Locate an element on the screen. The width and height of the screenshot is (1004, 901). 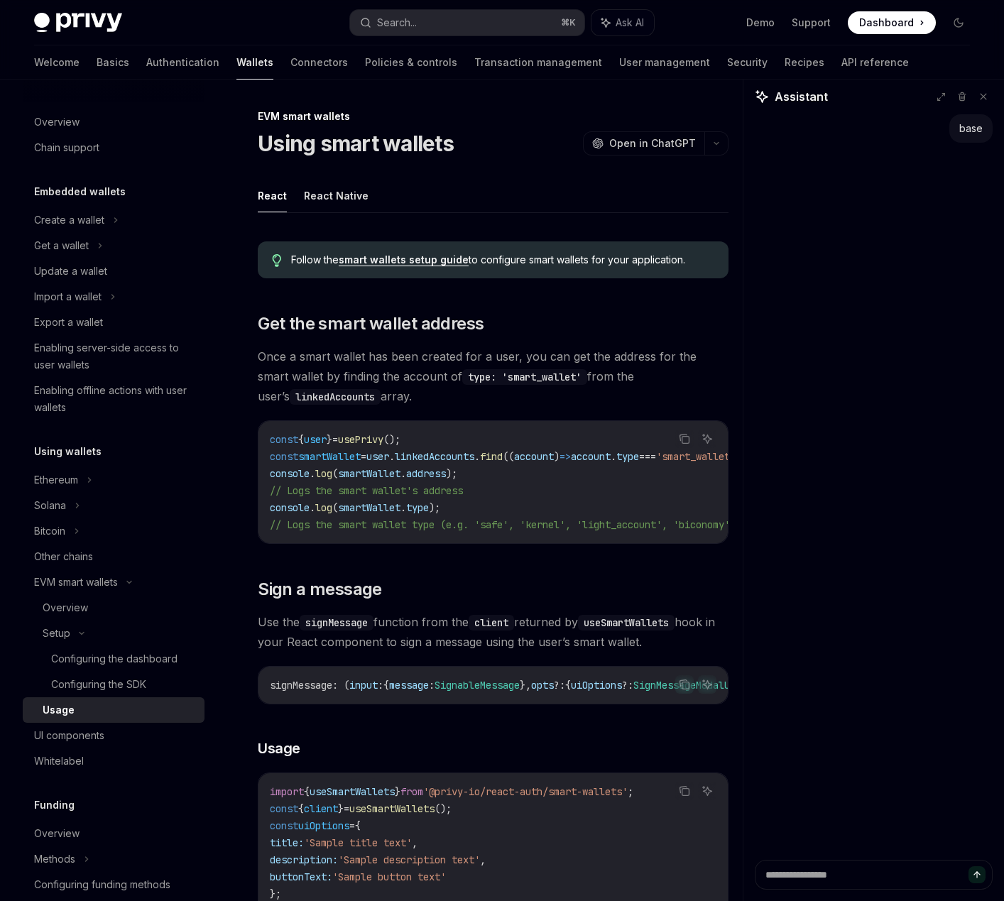
div: Setup is located at coordinates (56, 634).